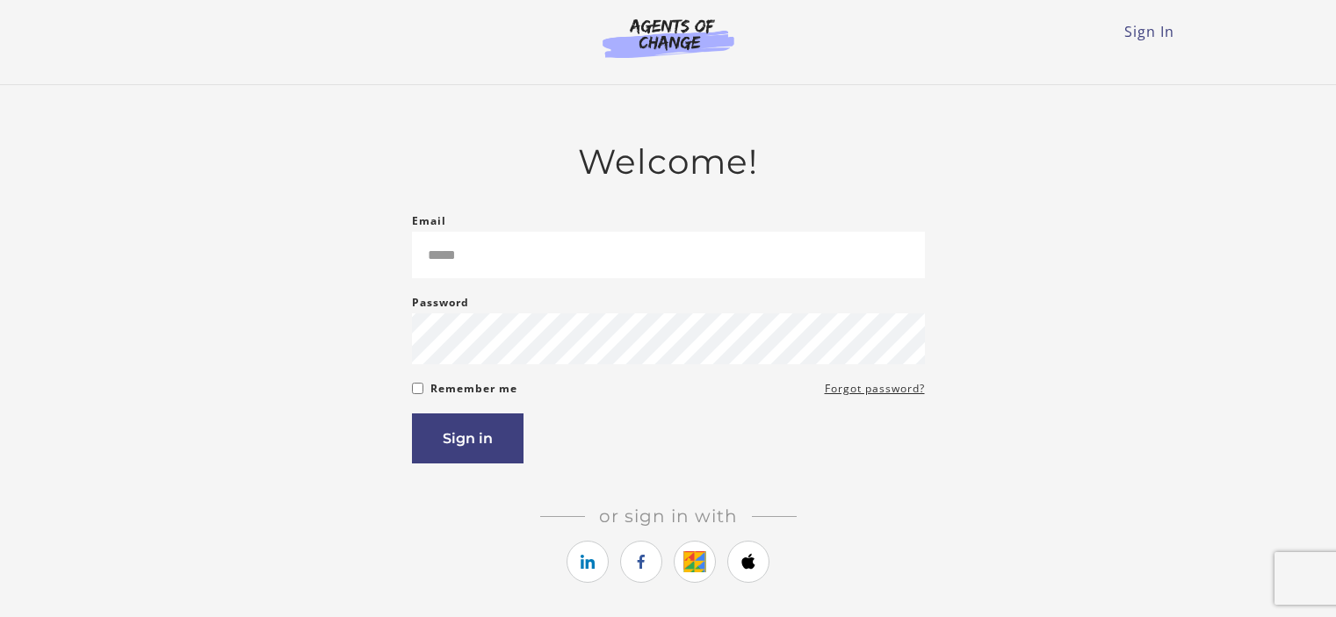 The width and height of the screenshot is (1336, 617). Describe the element at coordinates (587, 562) in the screenshot. I see `a: https://courses.thinkific.com/users/auth/linkedin?ss%5Breferral%5D=&ss%5Buser_return_to%5D=&ss%5B...` at that location.